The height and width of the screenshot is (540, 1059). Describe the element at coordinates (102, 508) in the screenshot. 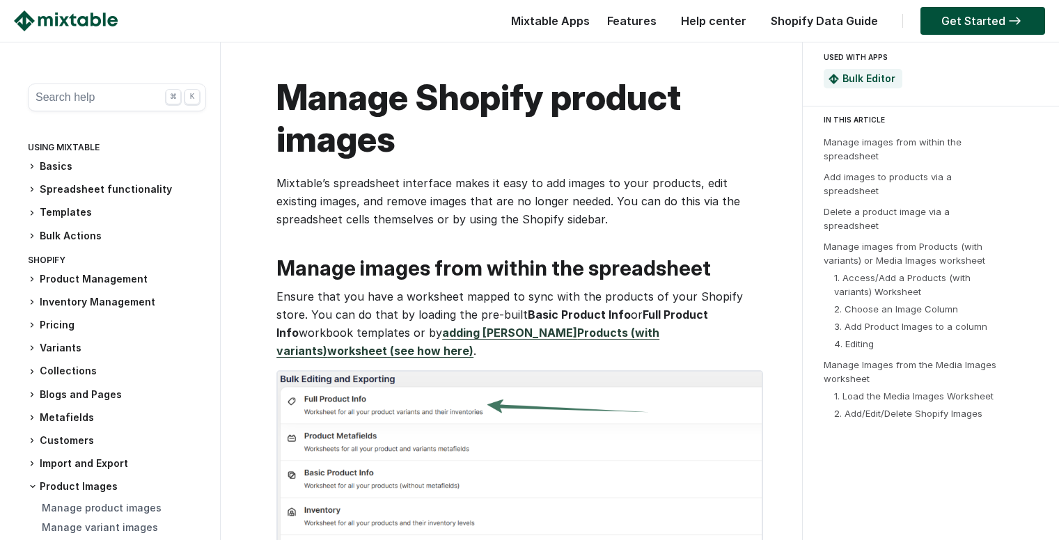

I see `a: Manage product images` at that location.